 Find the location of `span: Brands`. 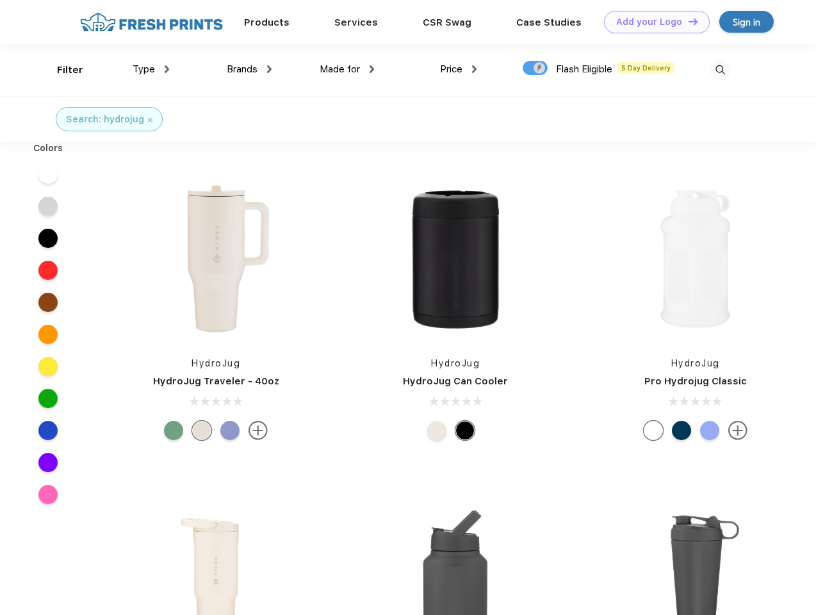

span: Brands is located at coordinates (242, 69).